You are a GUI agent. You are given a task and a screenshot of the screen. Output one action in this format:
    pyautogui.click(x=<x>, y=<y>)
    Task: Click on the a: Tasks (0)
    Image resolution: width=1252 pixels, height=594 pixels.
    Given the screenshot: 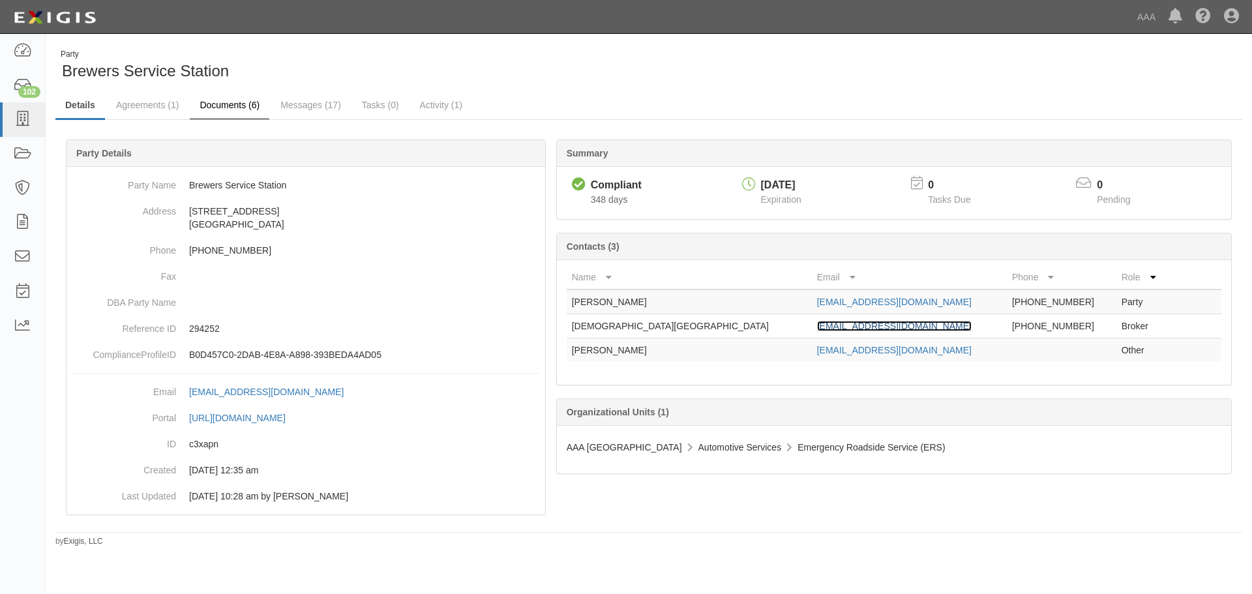 What is the action you would take?
    pyautogui.click(x=380, y=105)
    